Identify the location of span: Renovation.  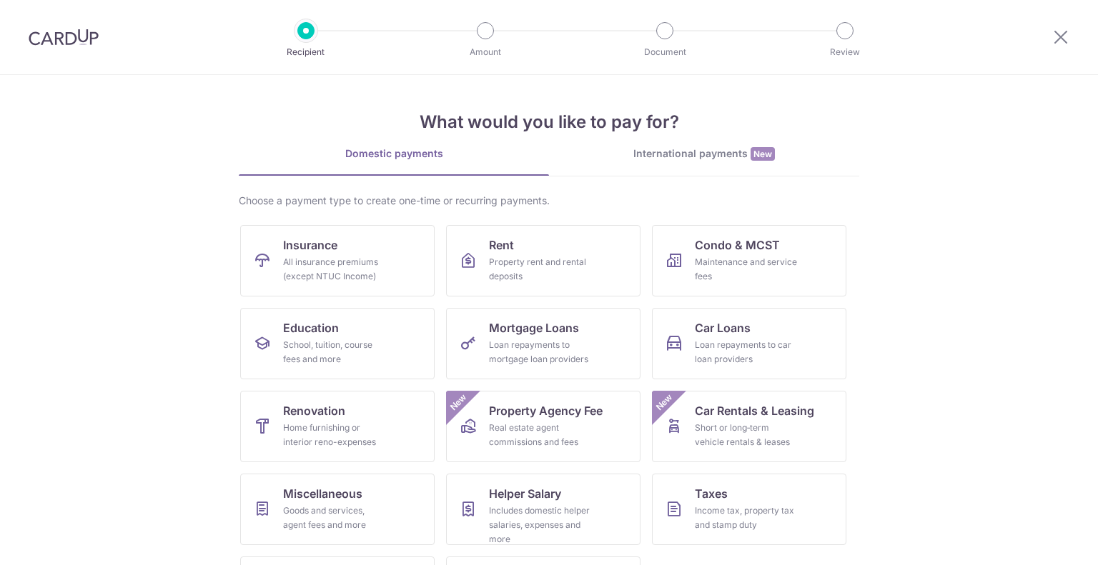
(314, 411).